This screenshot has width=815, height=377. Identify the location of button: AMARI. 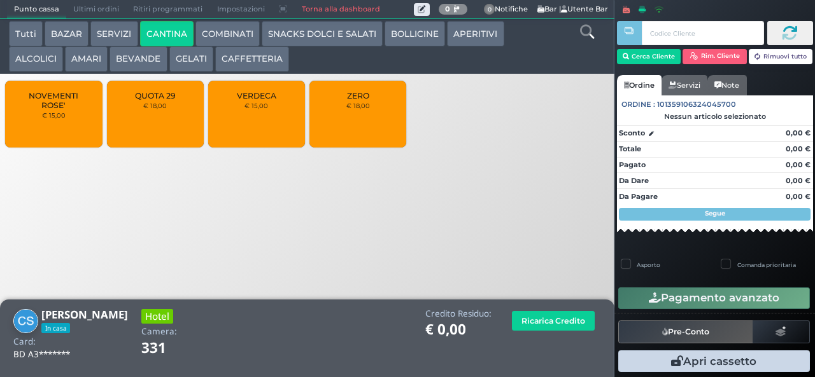
(86, 59).